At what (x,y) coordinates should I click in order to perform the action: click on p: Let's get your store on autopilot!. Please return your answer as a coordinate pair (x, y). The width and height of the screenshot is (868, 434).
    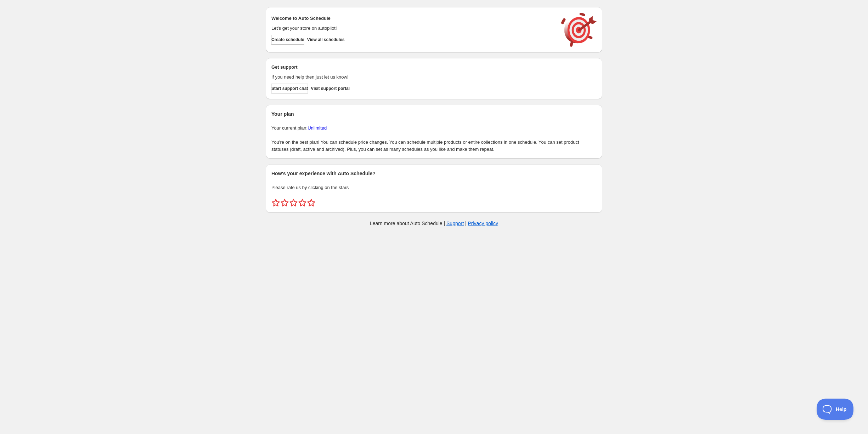
    Looking at the image, I should click on (413, 28).